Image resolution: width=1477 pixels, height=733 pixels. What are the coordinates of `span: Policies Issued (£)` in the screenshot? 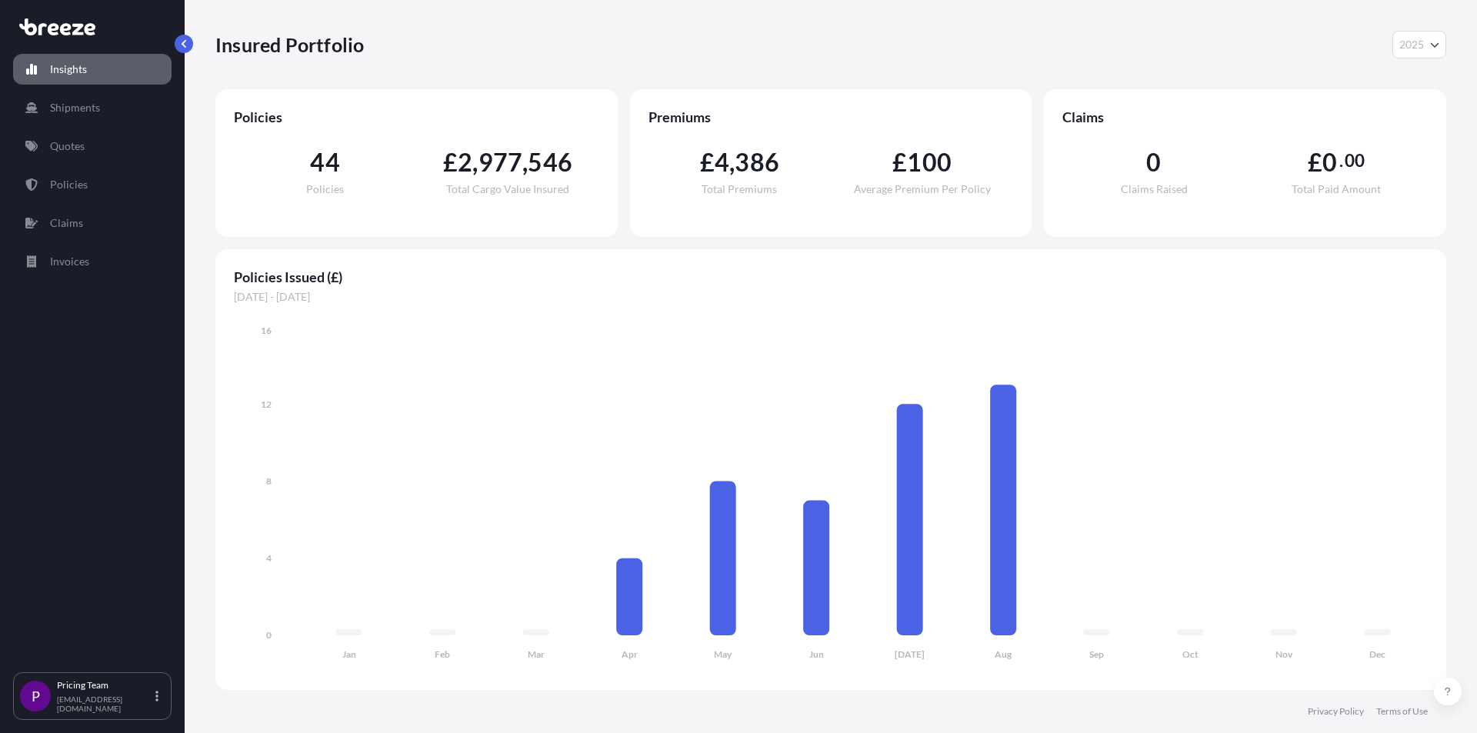 It's located at (831, 277).